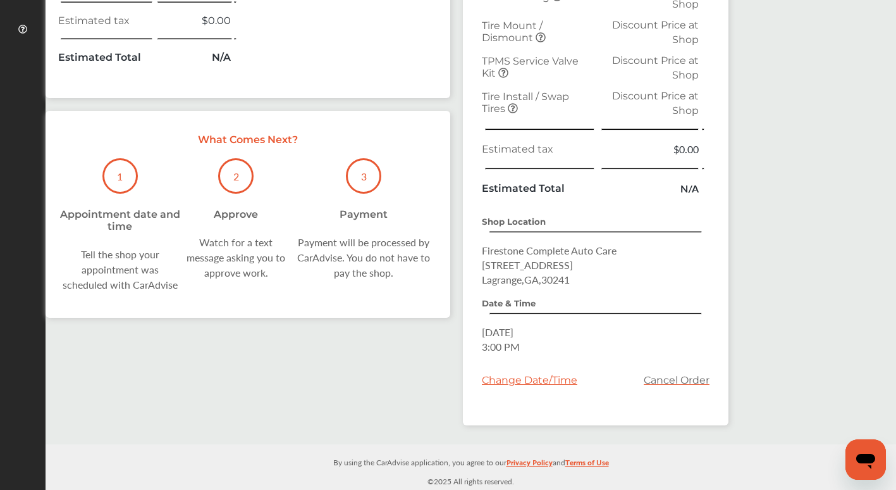  Describe the element at coordinates (364, 257) in the screenshot. I see `div: Payment will be processed by CarAdvise. You do not have to pay the shop.` at that location.